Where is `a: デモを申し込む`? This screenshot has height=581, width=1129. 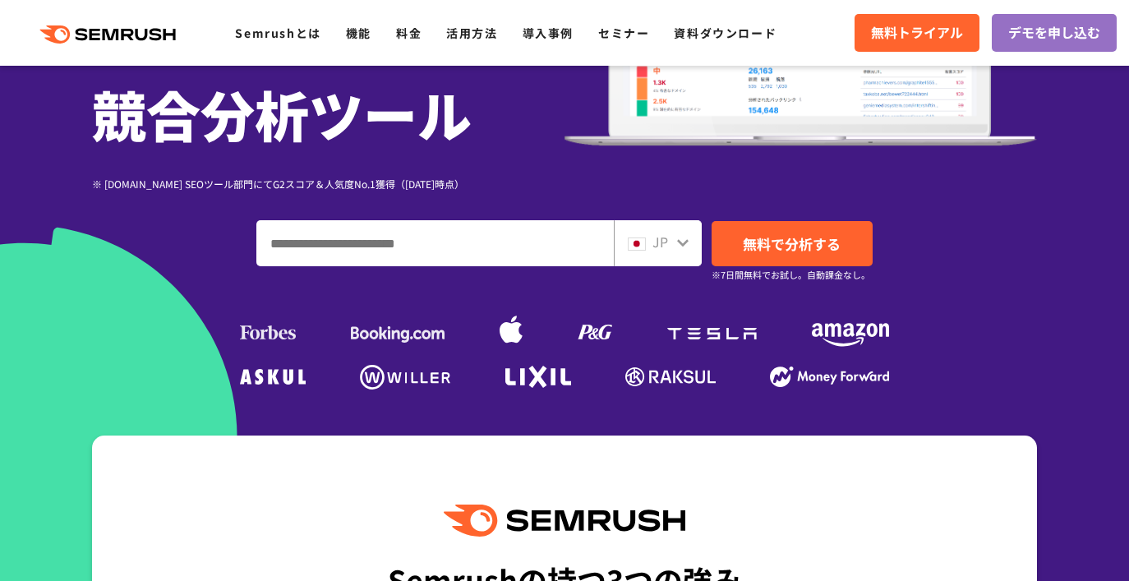
a: デモを申し込む is located at coordinates (1054, 33).